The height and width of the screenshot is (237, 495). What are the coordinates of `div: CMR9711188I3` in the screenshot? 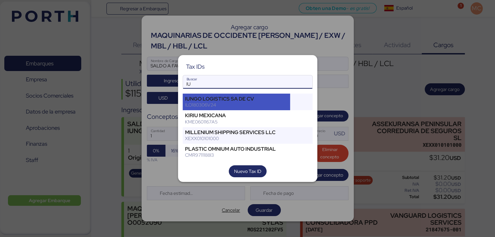 It's located at (237, 155).